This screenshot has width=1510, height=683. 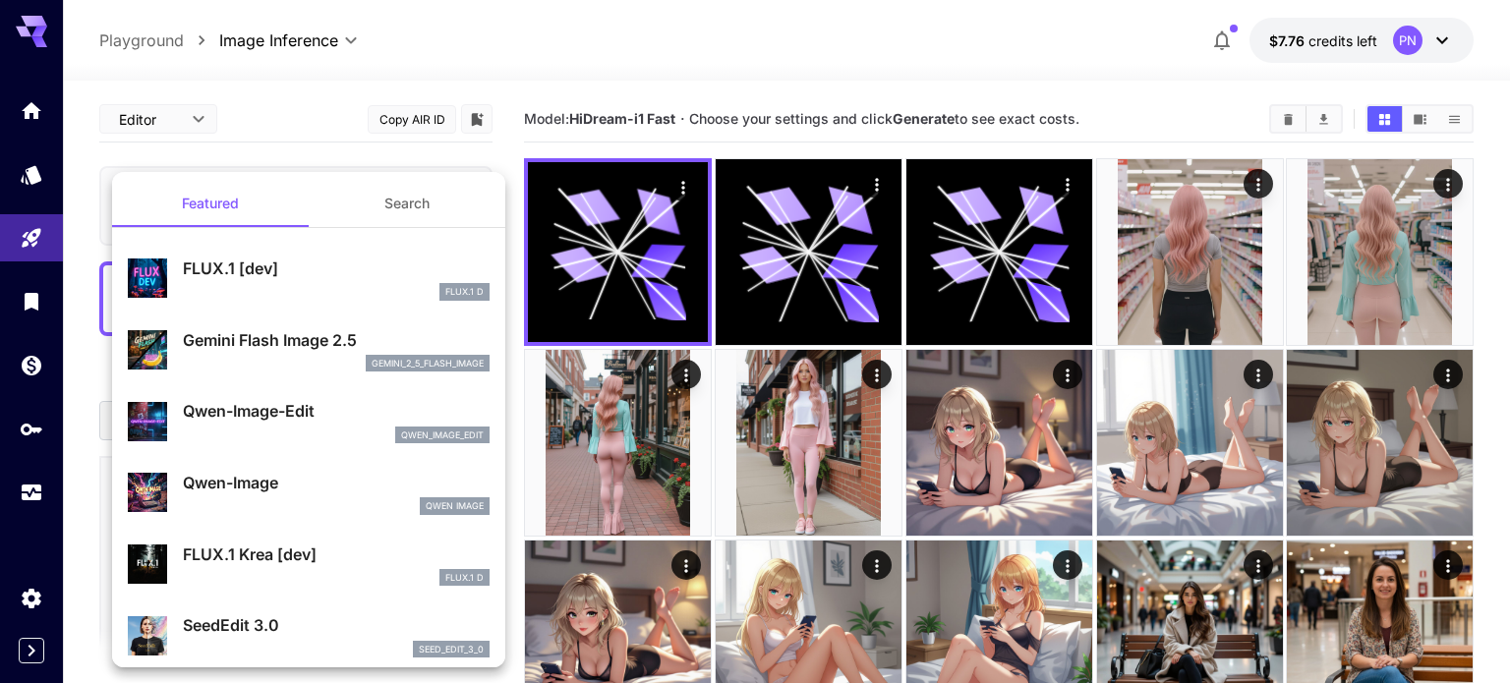 What do you see at coordinates (336, 625) in the screenshot?
I see `p: SeedEdit 3.0` at bounding box center [336, 625].